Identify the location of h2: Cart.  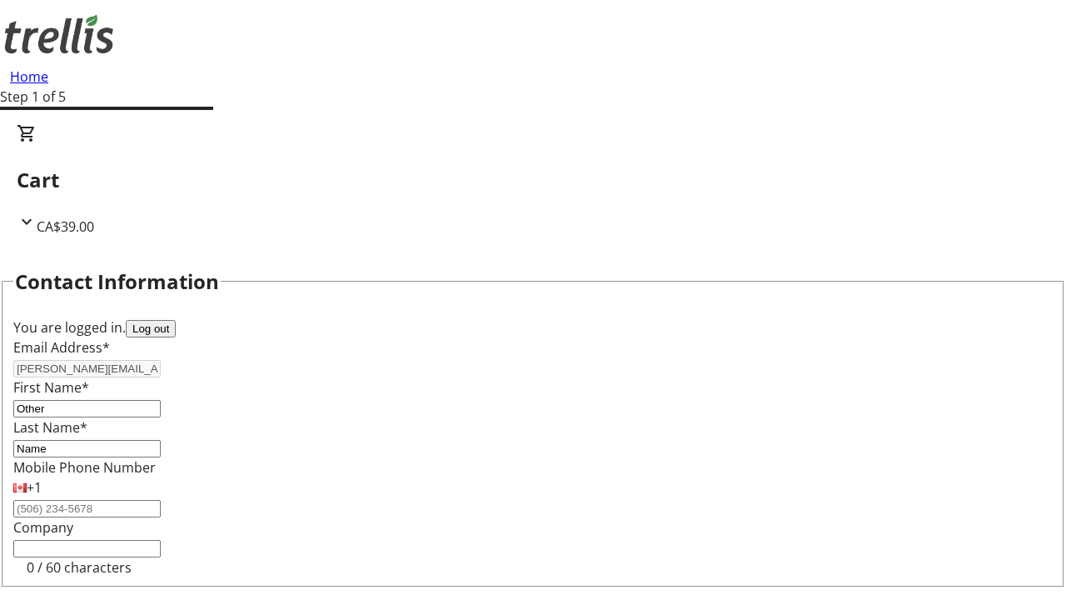
(533, 180).